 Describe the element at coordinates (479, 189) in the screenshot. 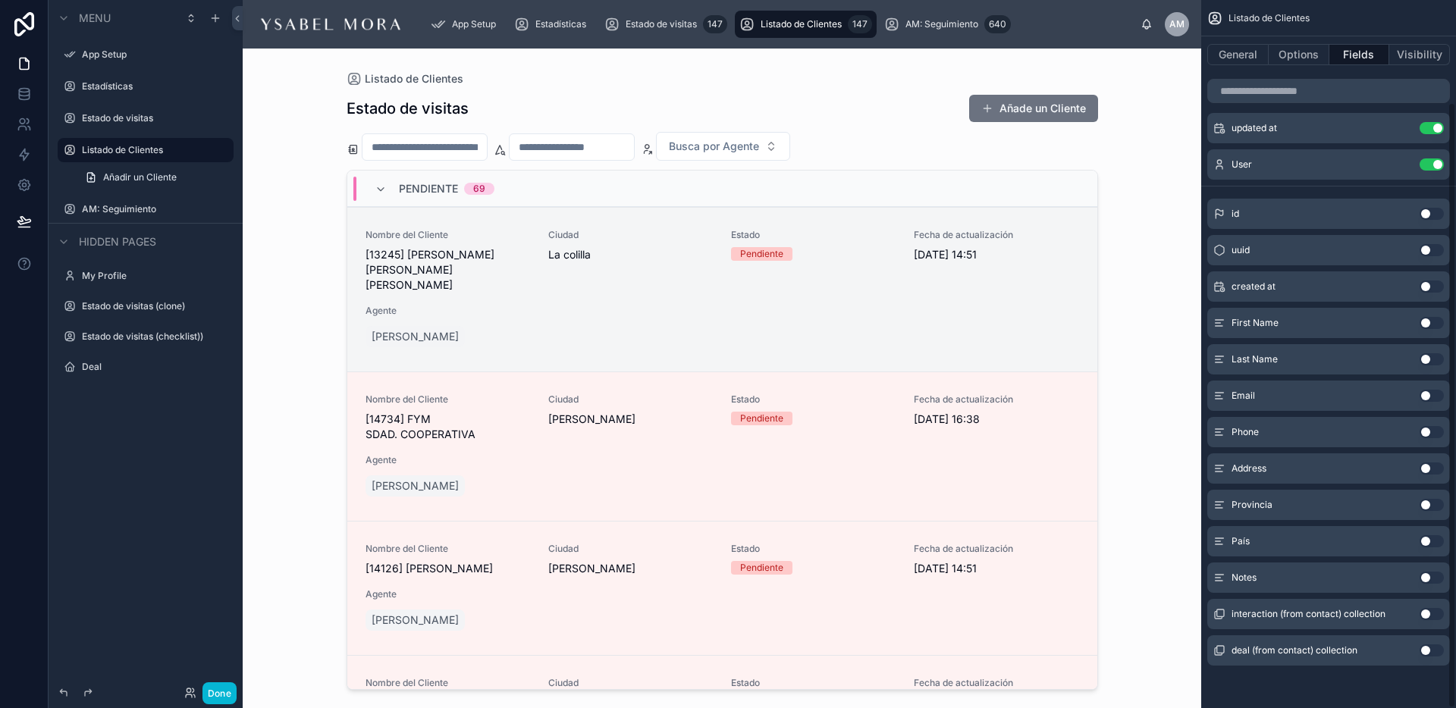

I see `div: 69` at that location.